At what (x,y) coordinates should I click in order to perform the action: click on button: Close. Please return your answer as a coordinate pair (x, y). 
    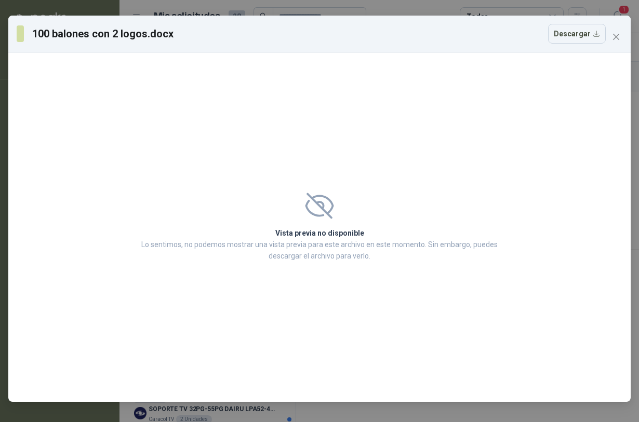
    Looking at the image, I should click on (616, 37).